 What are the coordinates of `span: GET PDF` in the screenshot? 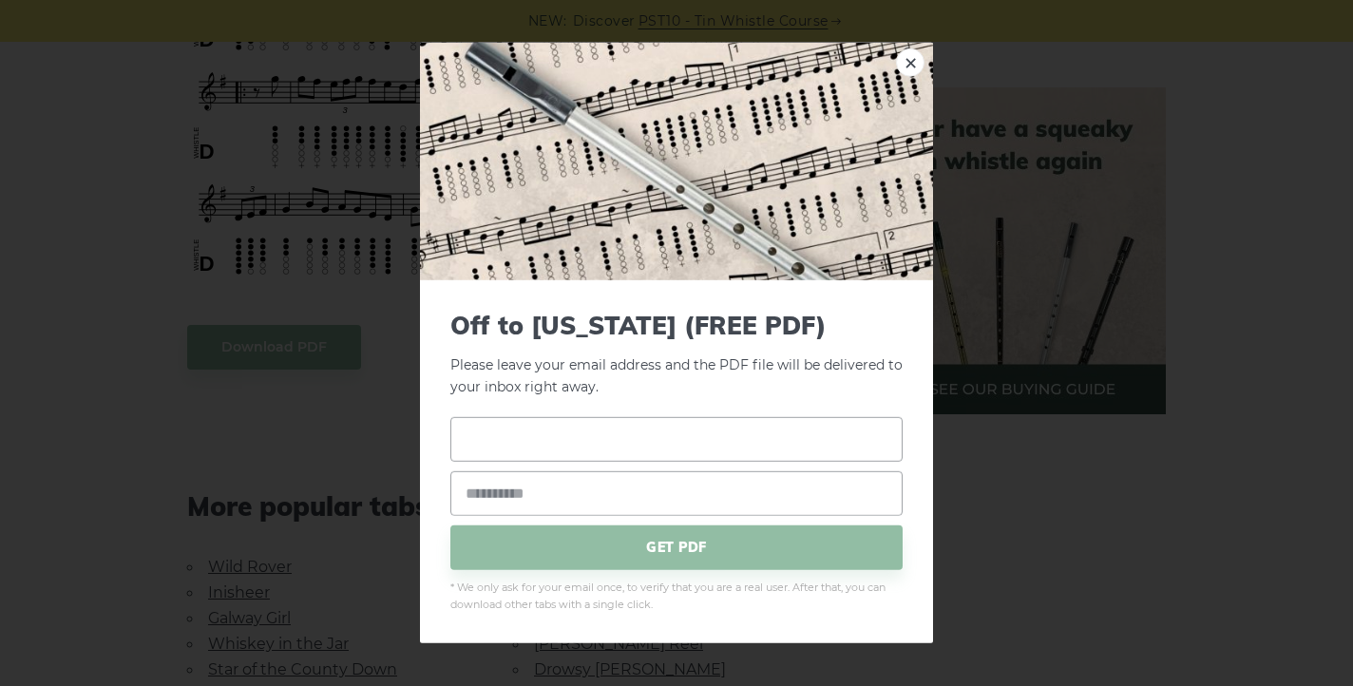 It's located at (677, 546).